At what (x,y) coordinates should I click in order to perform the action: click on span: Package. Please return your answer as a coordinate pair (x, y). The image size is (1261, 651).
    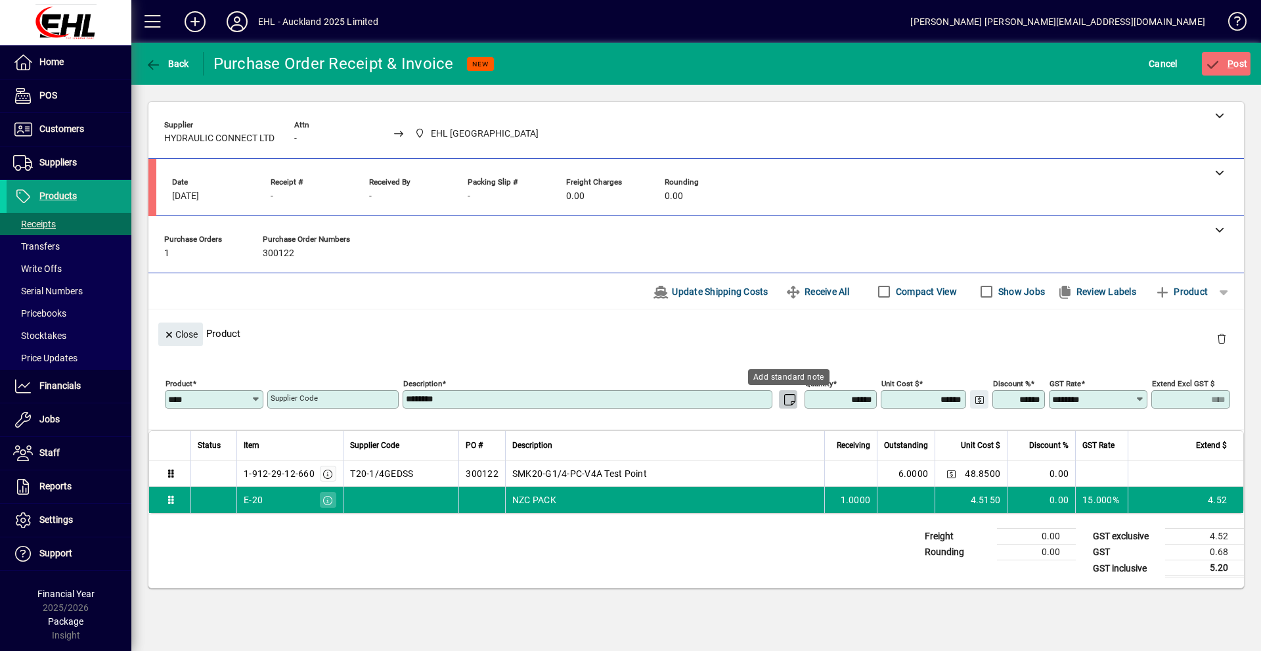
    Looking at the image, I should click on (66, 621).